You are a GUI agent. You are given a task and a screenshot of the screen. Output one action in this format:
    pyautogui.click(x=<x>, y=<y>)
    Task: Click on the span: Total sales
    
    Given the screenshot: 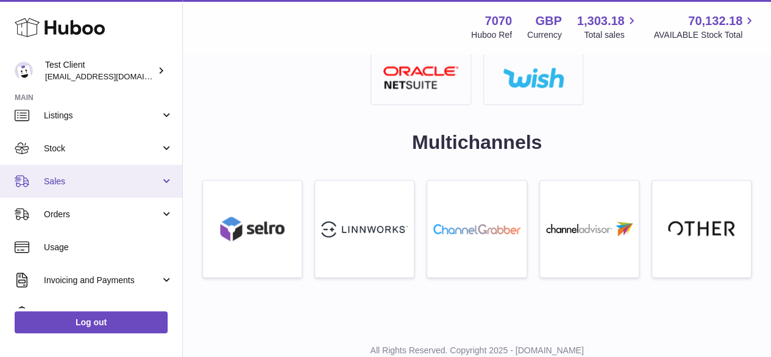 What is the action you would take?
    pyautogui.click(x=611, y=35)
    